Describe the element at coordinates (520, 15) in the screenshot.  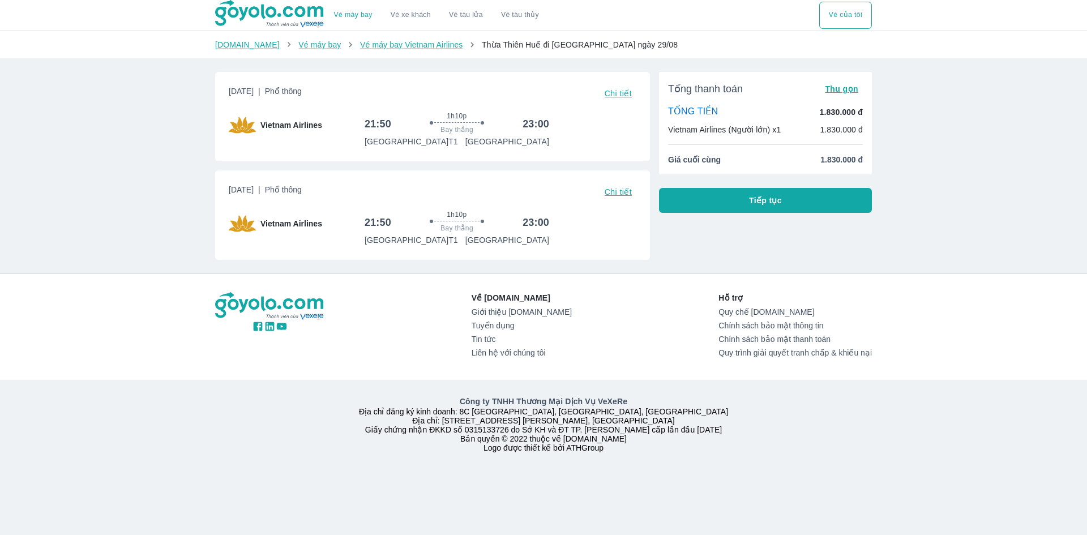
I see `button: Vé tàu thủy` at that location.